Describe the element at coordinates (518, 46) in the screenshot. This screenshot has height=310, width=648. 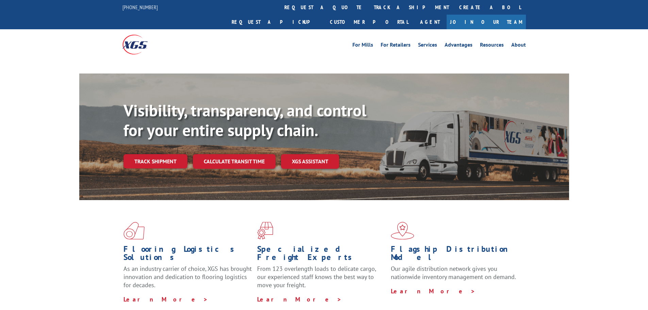
I see `a: About` at that location.